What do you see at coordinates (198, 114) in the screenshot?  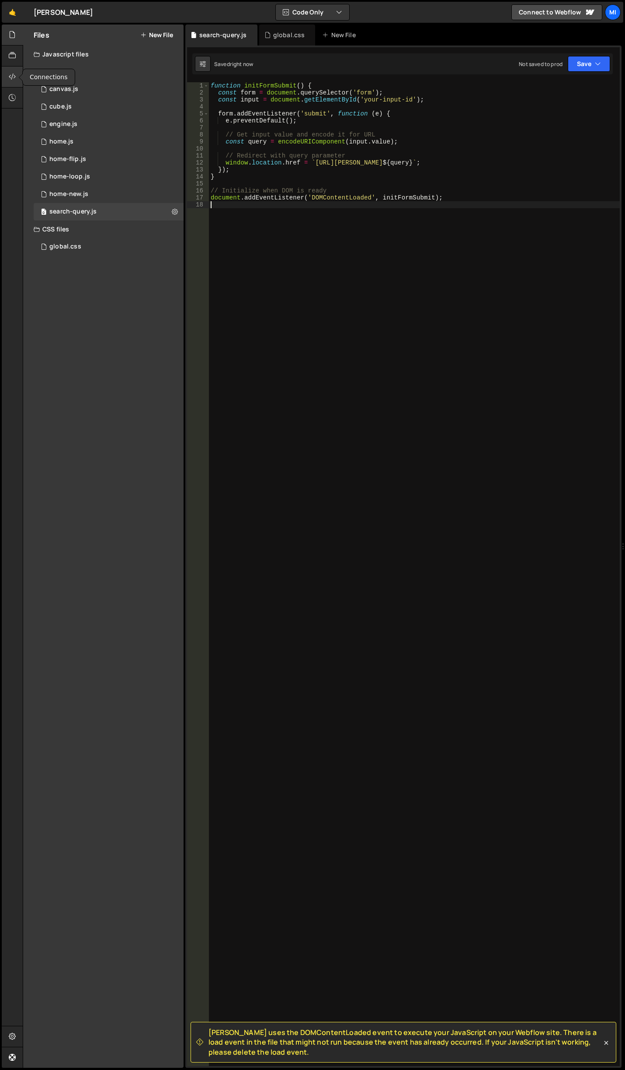 I see `div: 5` at bounding box center [198, 114].